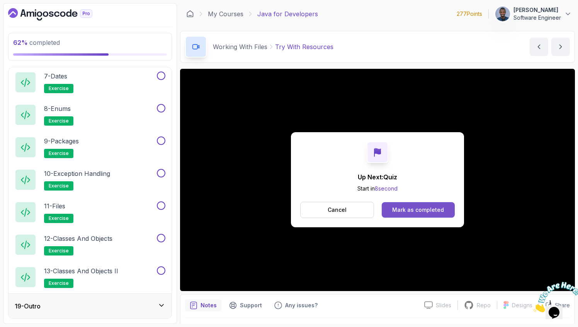 This screenshot has height=327, width=578. I want to click on p: 10 - Exception Handling, so click(77, 174).